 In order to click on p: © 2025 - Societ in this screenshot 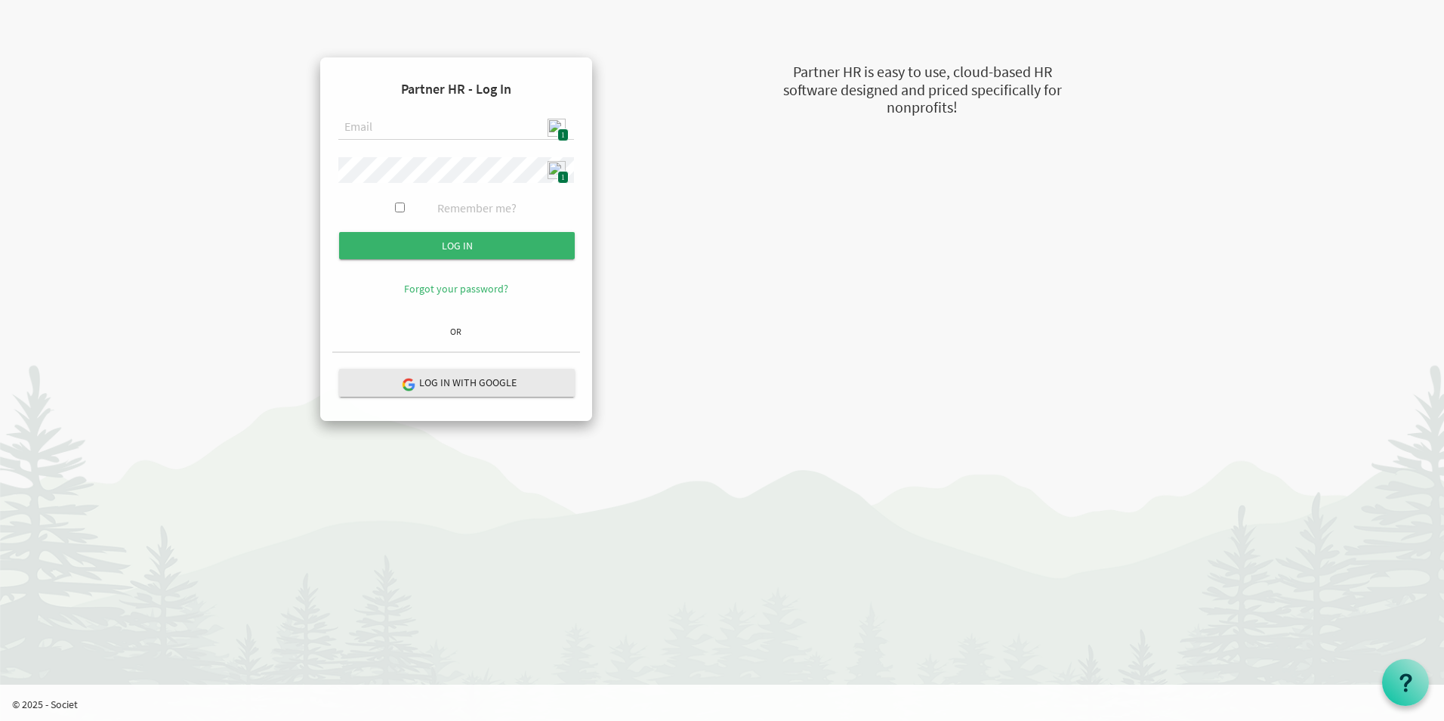, I will do `click(728, 704)`.